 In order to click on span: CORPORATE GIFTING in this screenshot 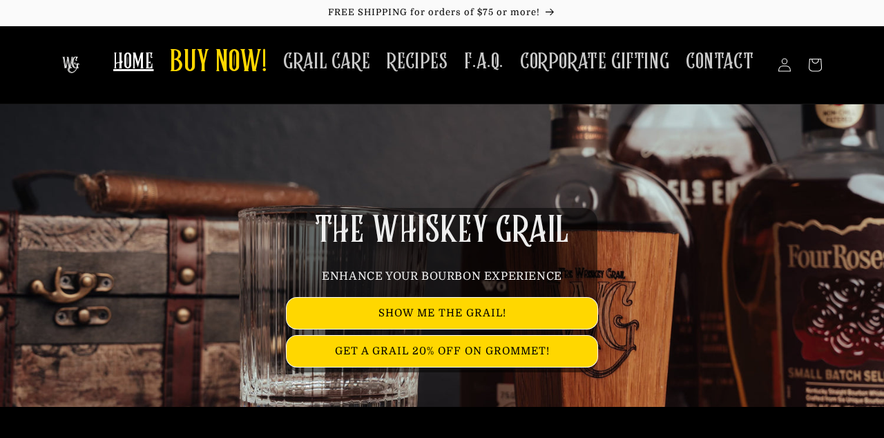, I will do `click(595, 61)`.